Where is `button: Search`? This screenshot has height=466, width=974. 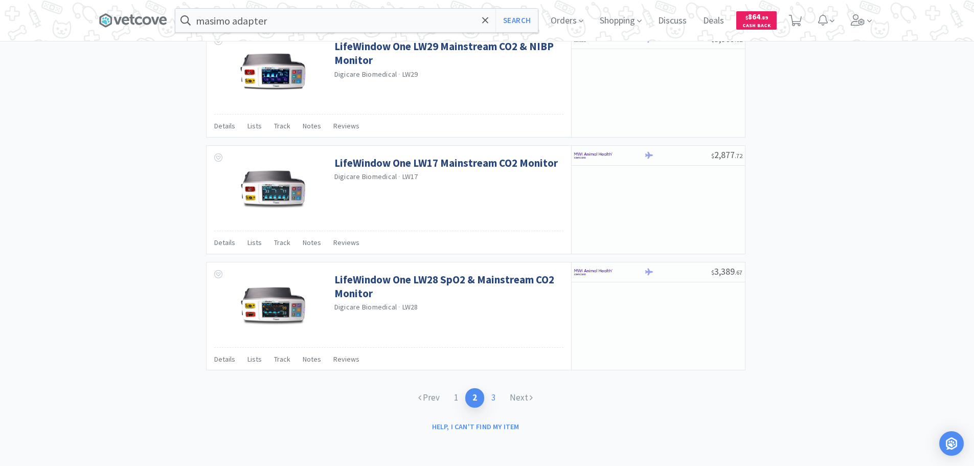
button: Search is located at coordinates (516, 20).